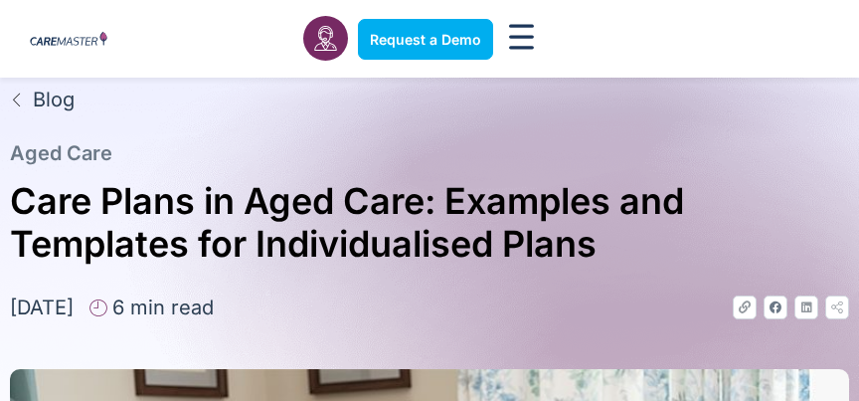  Describe the element at coordinates (426, 39) in the screenshot. I see `span: Request a Demo` at that location.